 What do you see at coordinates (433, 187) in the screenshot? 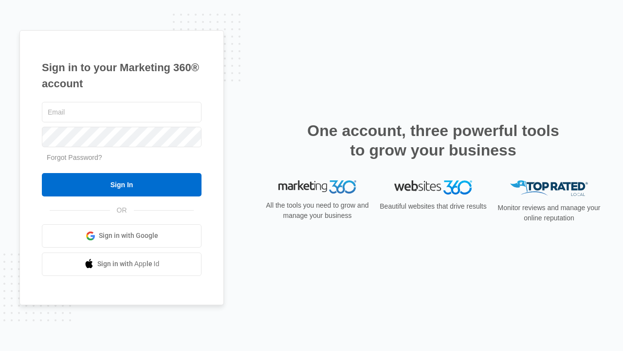
I see `img: Websites 360` at bounding box center [433, 187].